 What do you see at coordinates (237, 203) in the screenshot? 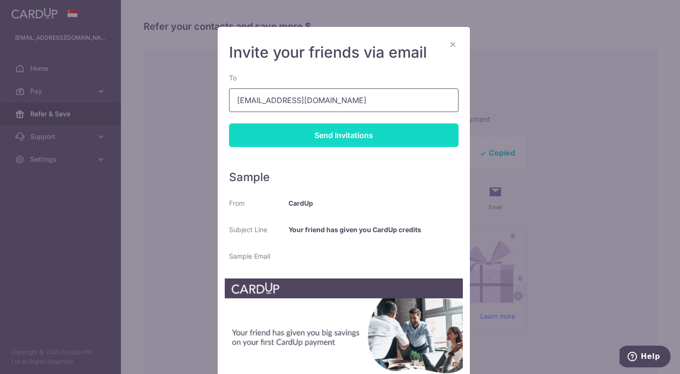
I see `label: From` at bounding box center [237, 203].